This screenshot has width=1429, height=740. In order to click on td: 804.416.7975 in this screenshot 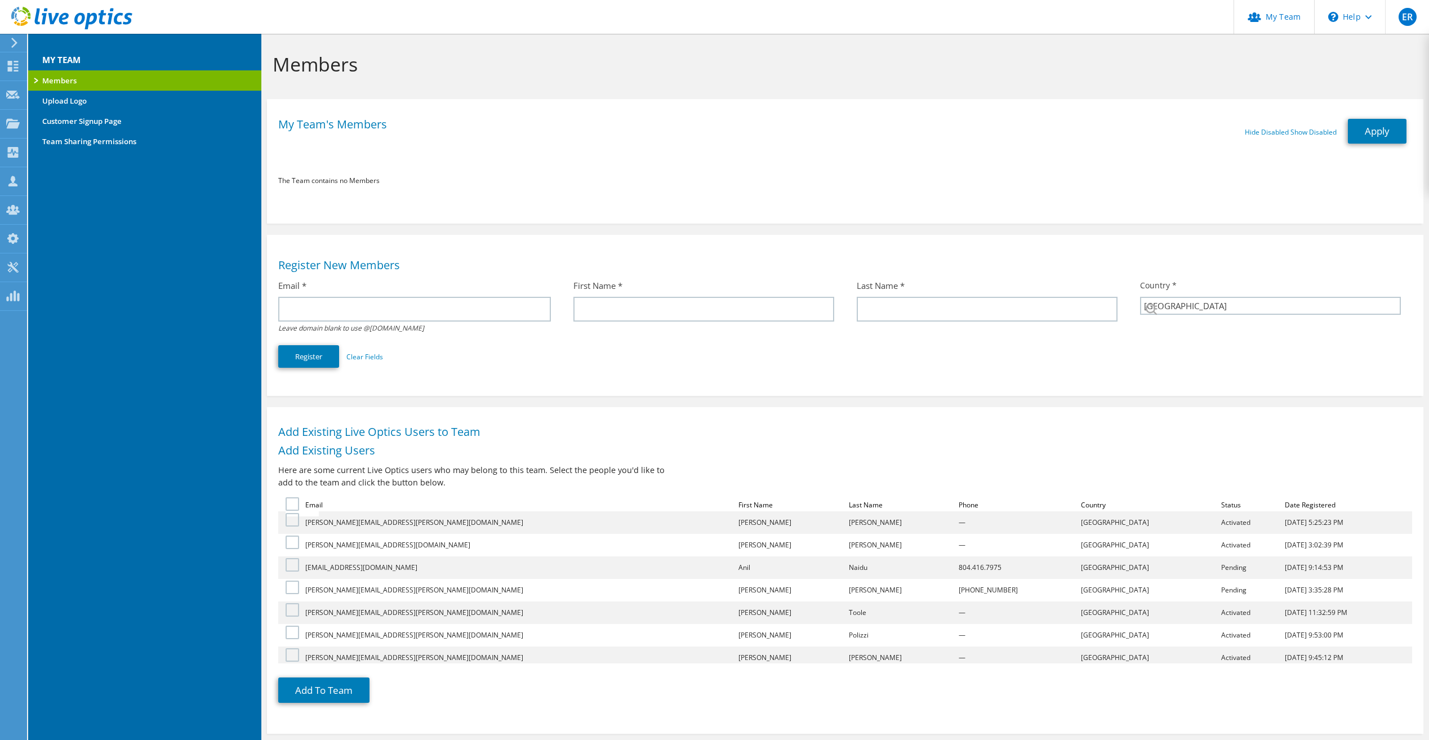, I will do `click(1018, 568)`.